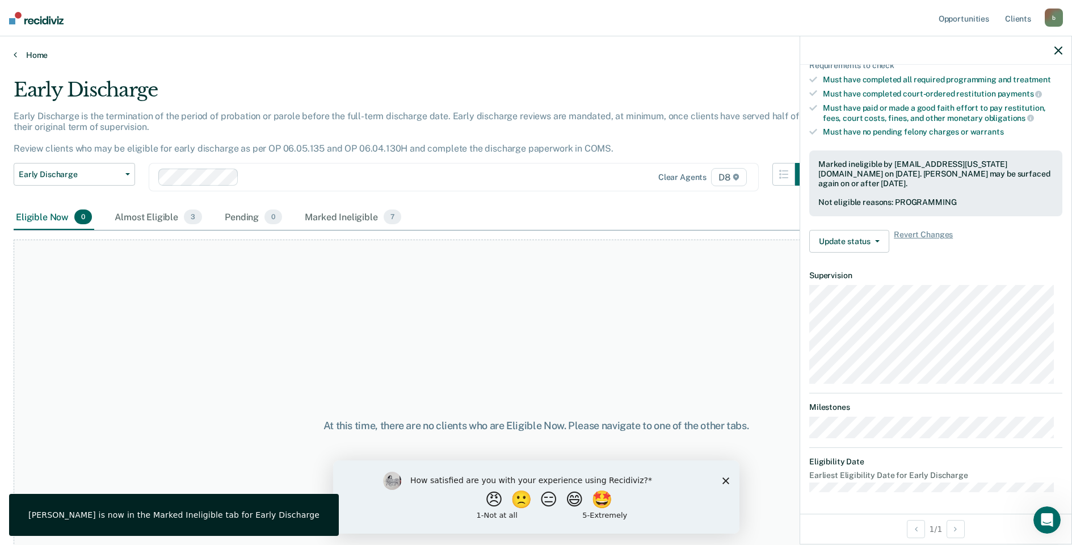 This screenshot has width=1072, height=545. I want to click on div: Must have completed all required programming and, so click(943, 79).